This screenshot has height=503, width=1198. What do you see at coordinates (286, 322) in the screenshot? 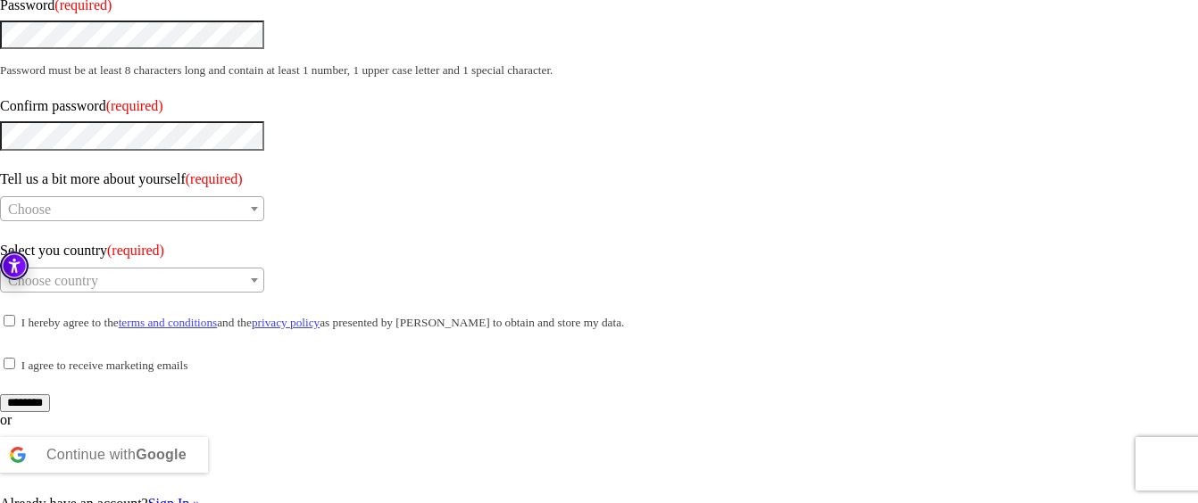
I see `a: privacy policy` at bounding box center [286, 322].